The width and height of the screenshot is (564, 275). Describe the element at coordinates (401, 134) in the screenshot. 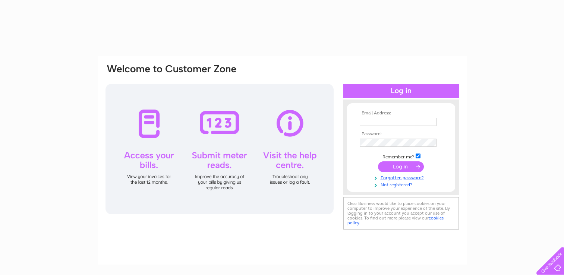

I see `th: Password:` at that location.